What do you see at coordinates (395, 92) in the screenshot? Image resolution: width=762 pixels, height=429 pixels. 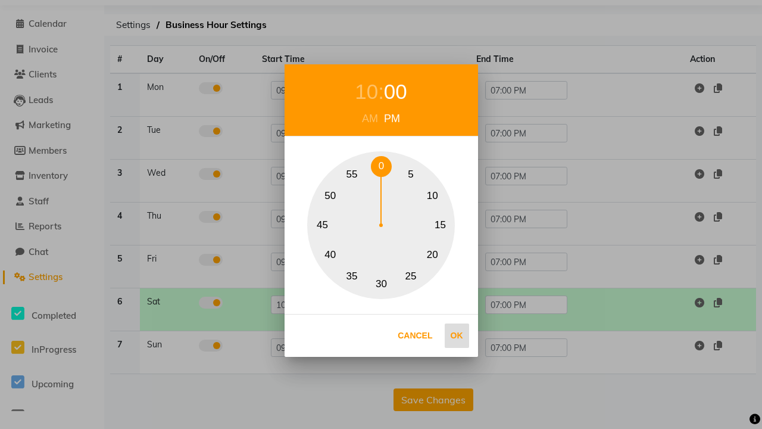 I see `div: 00` at bounding box center [395, 92].